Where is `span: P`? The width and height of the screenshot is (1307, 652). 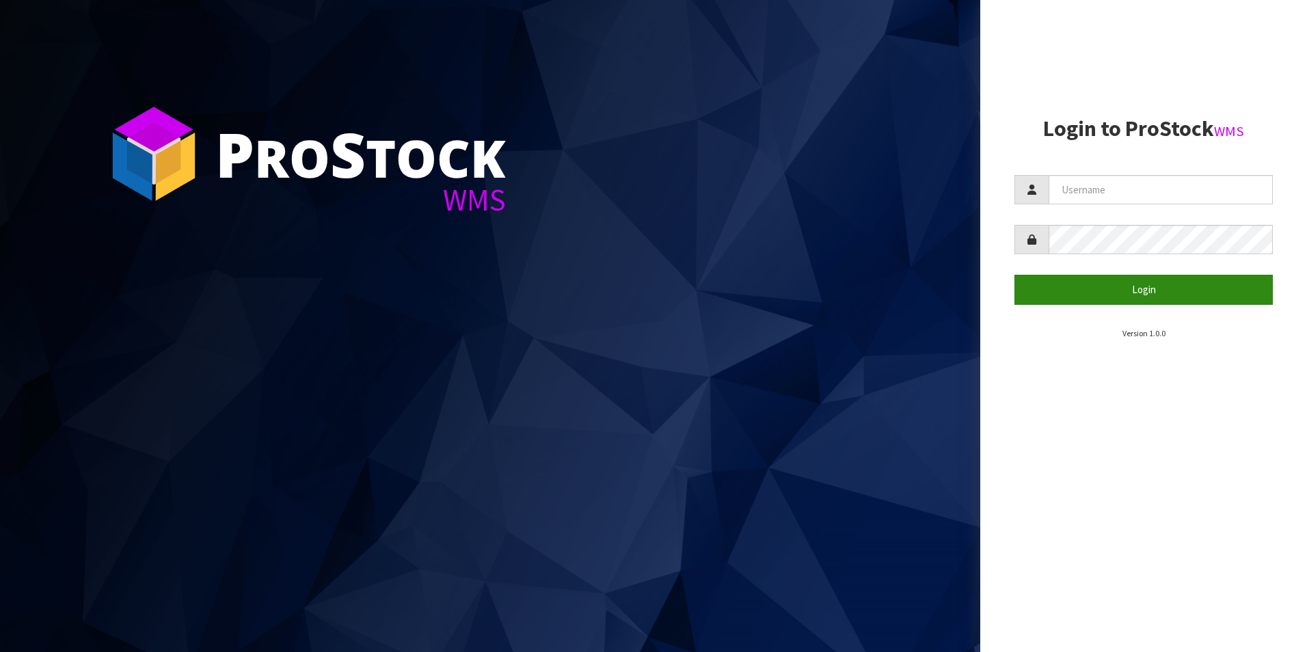 span: P is located at coordinates (235, 154).